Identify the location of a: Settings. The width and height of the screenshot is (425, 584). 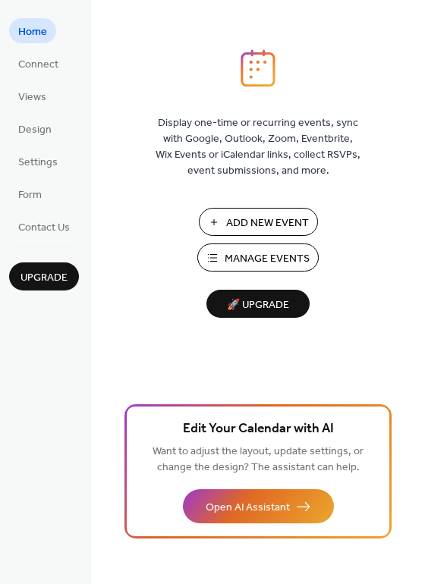
(38, 161).